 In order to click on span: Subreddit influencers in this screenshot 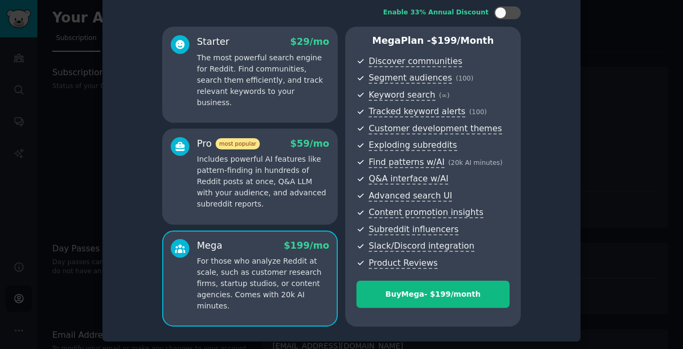, I will do `click(414, 230)`.